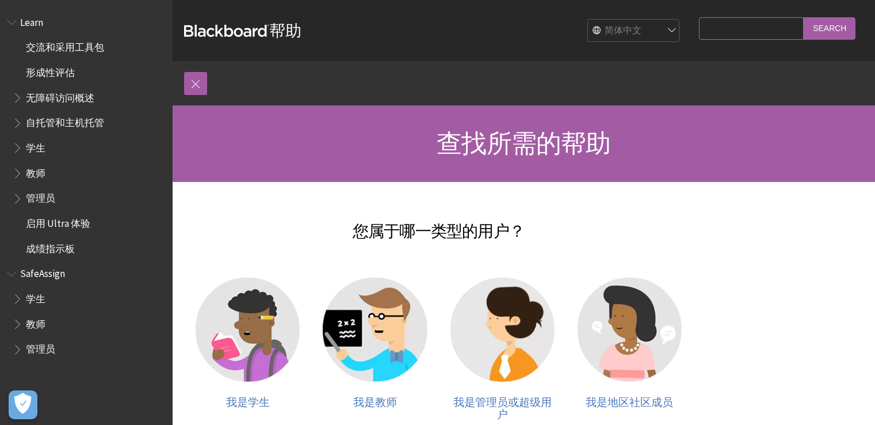 The height and width of the screenshot is (425, 875). I want to click on span: 启用 Ultra 体验, so click(58, 221).